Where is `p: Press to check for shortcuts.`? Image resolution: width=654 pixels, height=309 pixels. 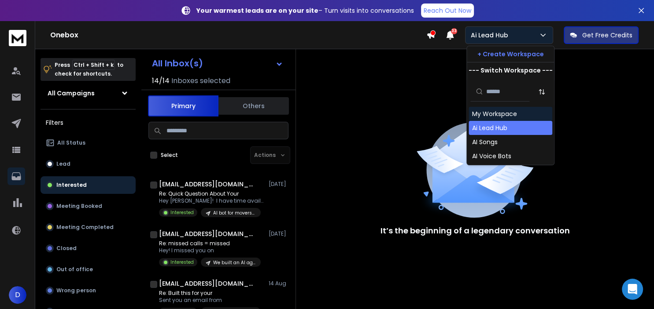 p: Press to check for shortcuts. is located at coordinates (89, 70).